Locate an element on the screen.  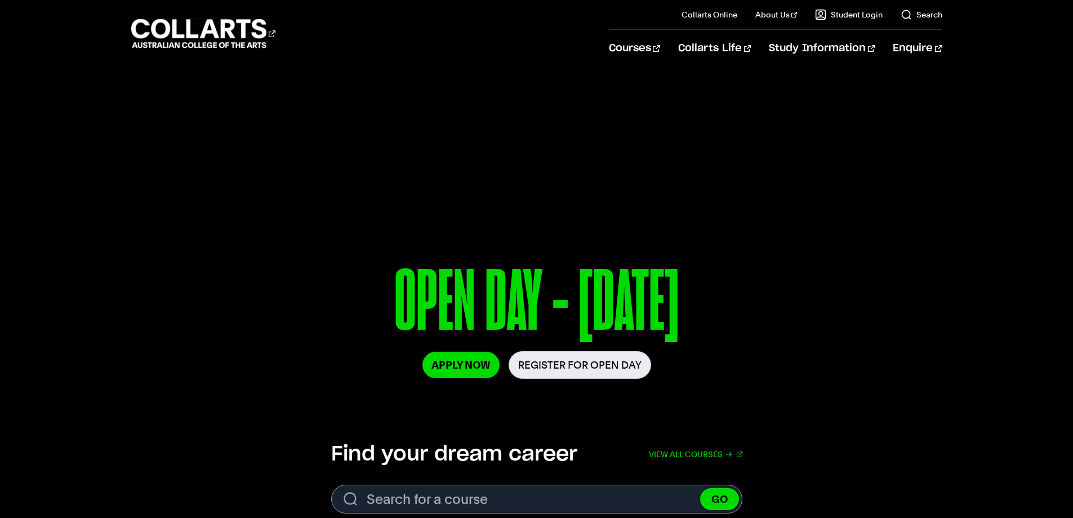
a: Apply Now is located at coordinates (461, 364).